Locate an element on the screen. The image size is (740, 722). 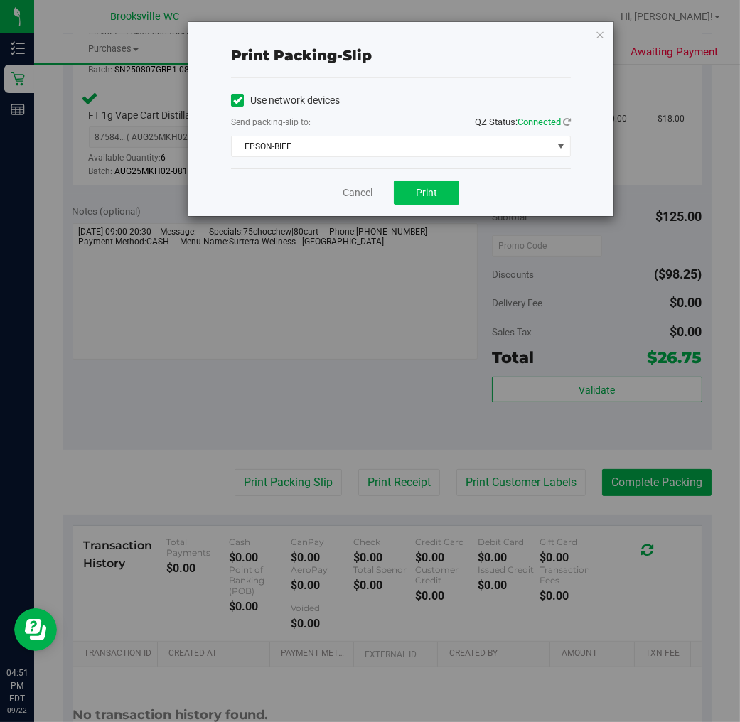
label: Use network devices is located at coordinates (285, 100).